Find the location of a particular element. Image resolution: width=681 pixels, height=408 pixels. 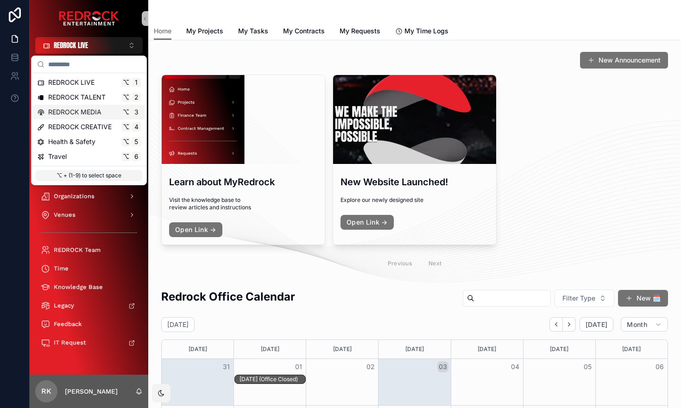

span: 6 is located at coordinates (136, 157).